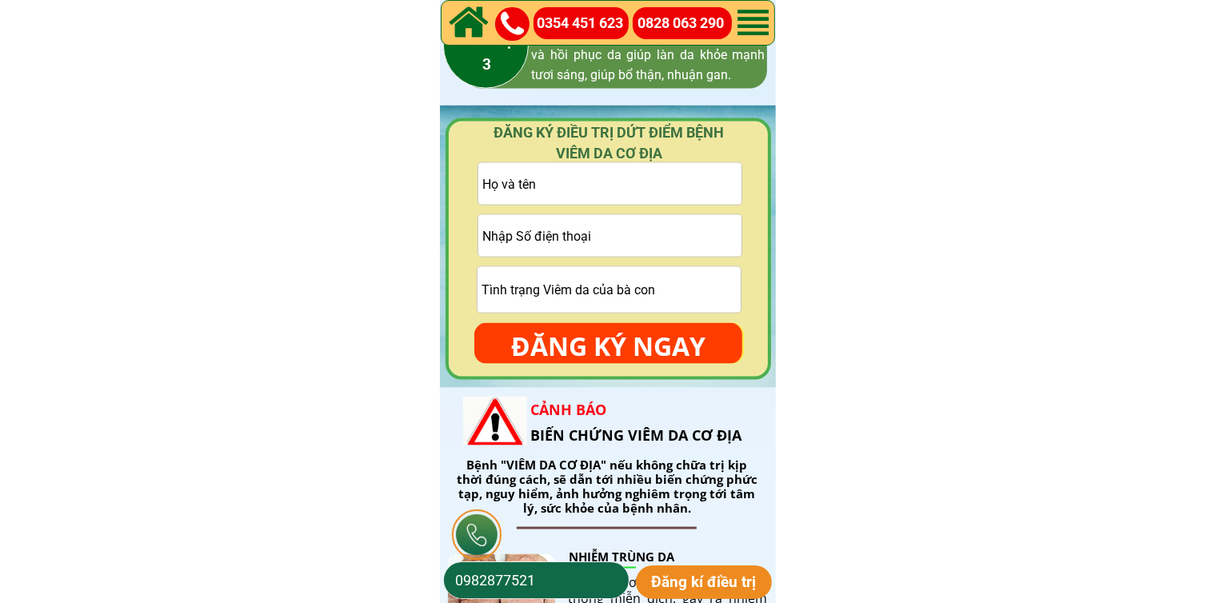 The width and height of the screenshot is (1215, 603). What do you see at coordinates (649, 422) in the screenshot?
I see `h2: BIẾN CHỨNG VIÊM DA CƠ ĐỊA` at bounding box center [649, 422].